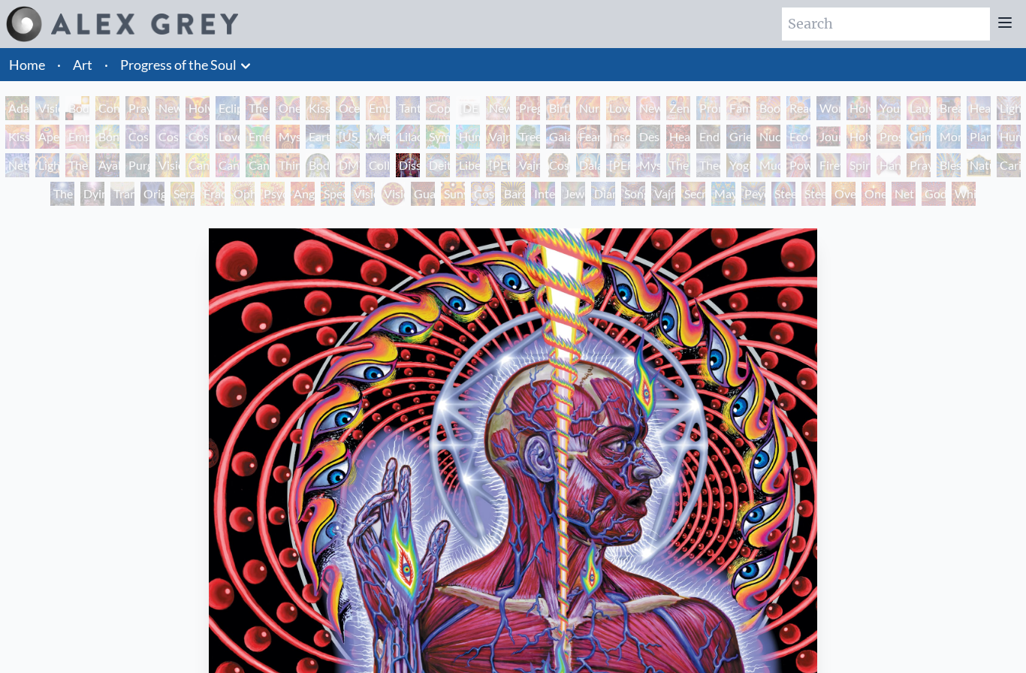 The image size is (1026, 673). What do you see at coordinates (137, 165) in the screenshot?
I see `div: Purging` at bounding box center [137, 165].